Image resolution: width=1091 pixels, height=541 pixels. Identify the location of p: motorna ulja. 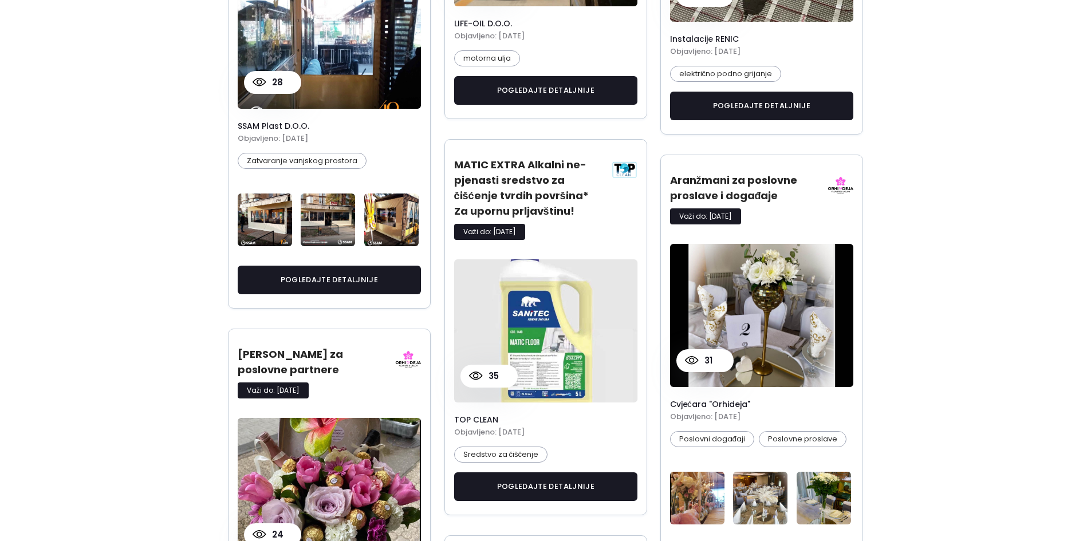
(487, 58).